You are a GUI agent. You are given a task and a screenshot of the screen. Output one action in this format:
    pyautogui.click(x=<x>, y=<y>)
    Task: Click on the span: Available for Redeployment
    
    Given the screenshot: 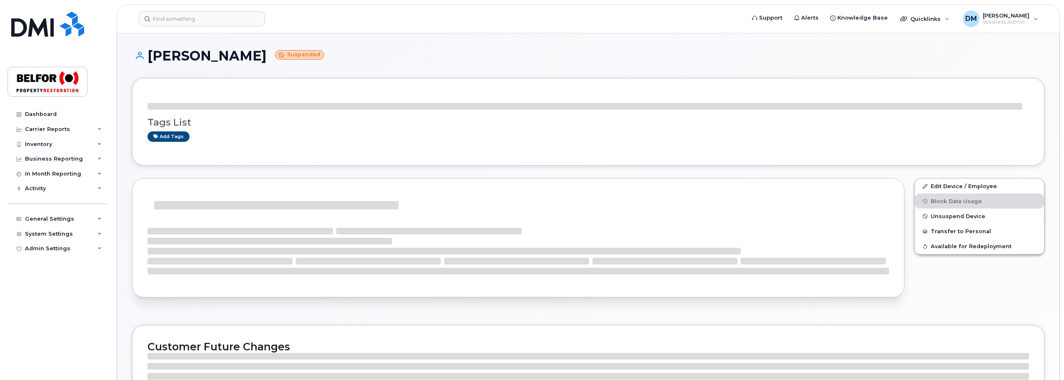 What is the action you would take?
    pyautogui.click(x=971, y=246)
    